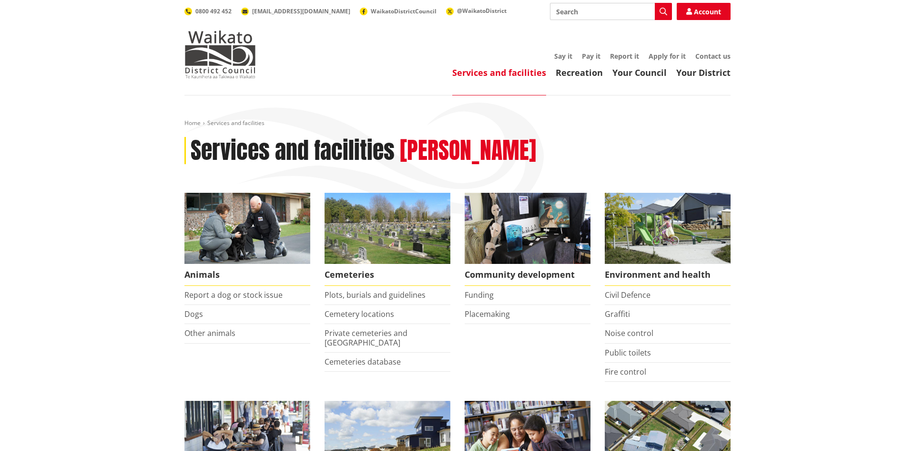  Describe the element at coordinates (617, 314) in the screenshot. I see `a: Graffiti` at that location.